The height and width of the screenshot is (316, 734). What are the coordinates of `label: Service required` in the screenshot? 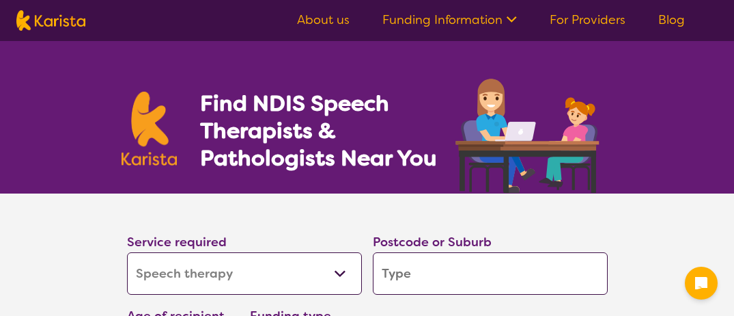 It's located at (177, 242).